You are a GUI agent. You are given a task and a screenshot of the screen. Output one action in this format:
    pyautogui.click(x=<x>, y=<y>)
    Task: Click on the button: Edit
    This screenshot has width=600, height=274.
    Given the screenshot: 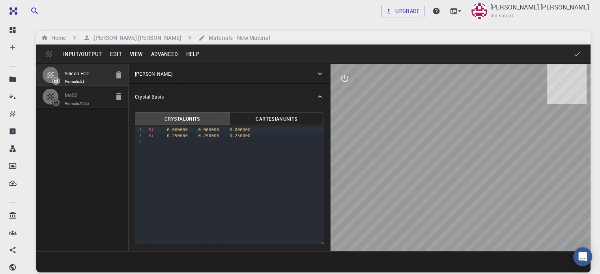 What is the action you would take?
    pyautogui.click(x=116, y=54)
    